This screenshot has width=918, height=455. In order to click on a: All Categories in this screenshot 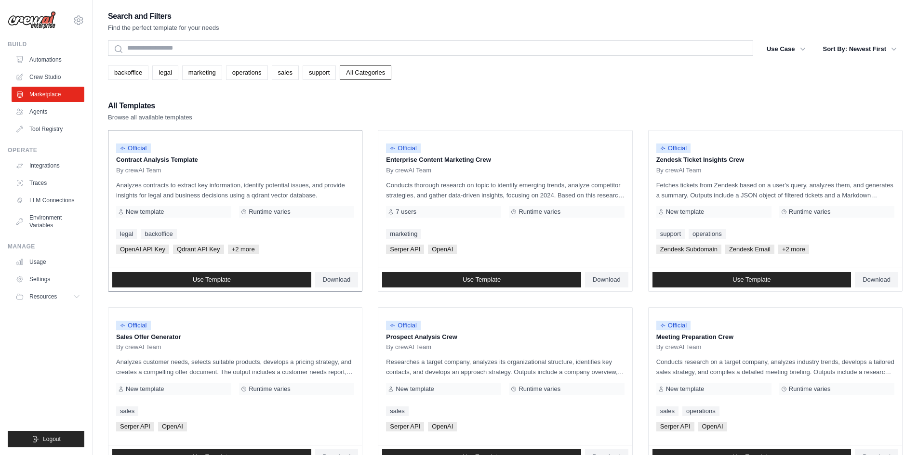, I will do `click(365, 73)`.